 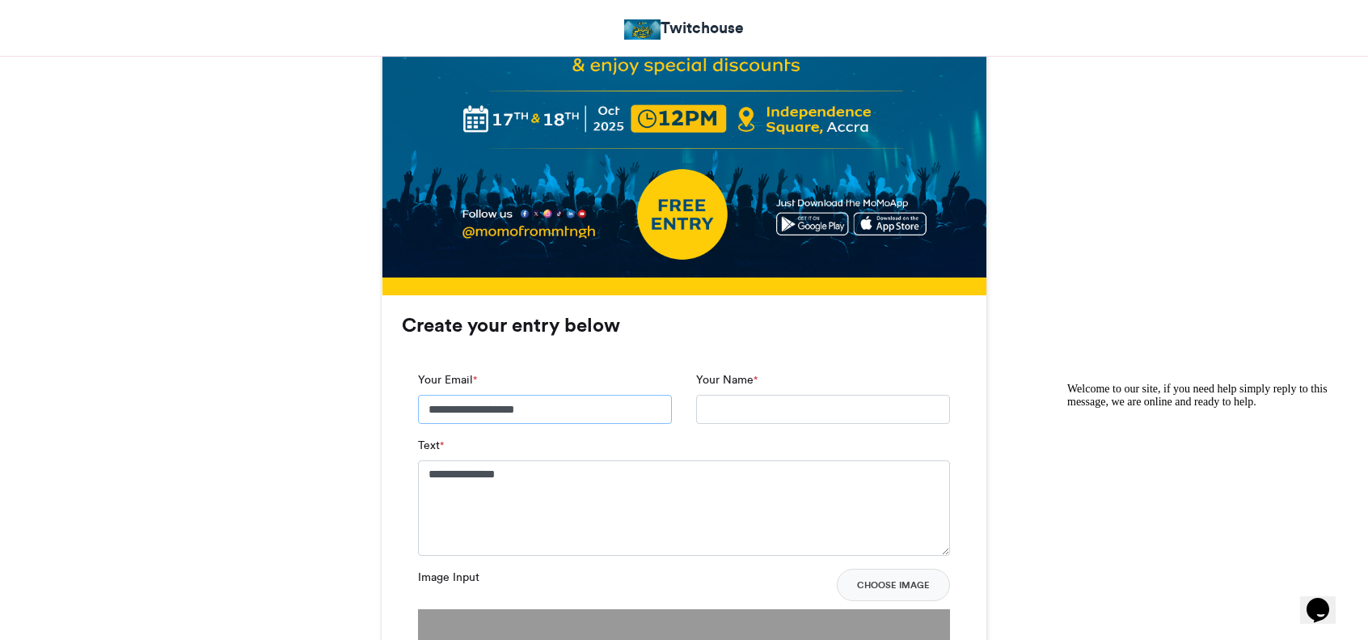 I want to click on a: Twitchouse, so click(x=684, y=27).